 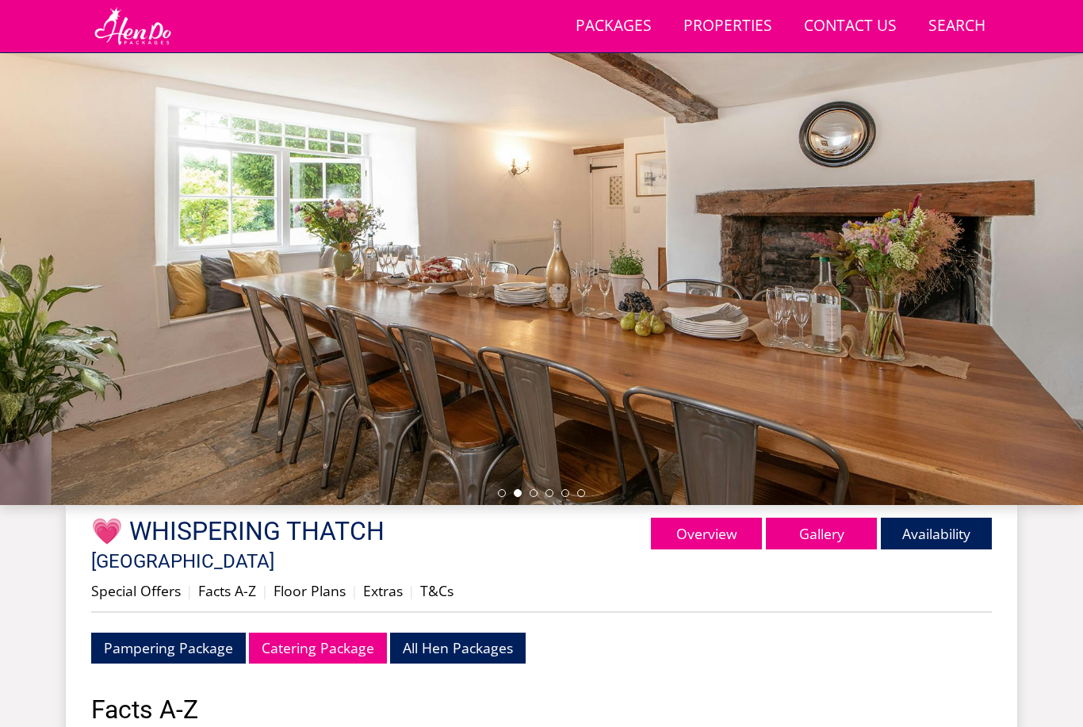 I want to click on a: Properties, so click(x=728, y=26).